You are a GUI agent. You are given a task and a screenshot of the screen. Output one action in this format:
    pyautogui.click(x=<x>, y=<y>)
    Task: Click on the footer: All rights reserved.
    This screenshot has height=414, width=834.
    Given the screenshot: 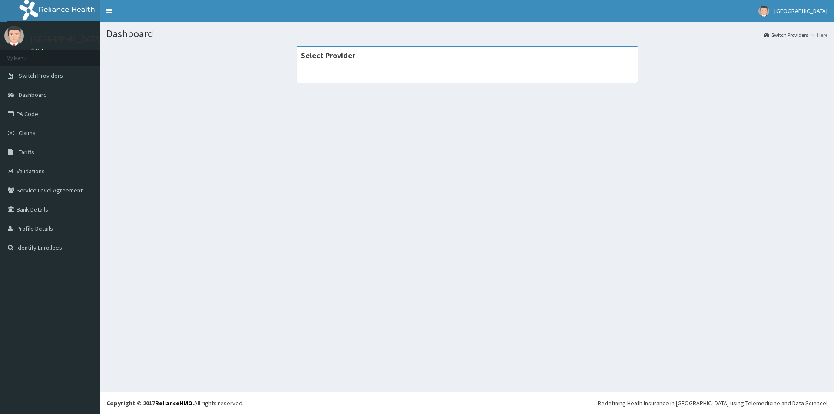 What is the action you would take?
    pyautogui.click(x=467, y=403)
    